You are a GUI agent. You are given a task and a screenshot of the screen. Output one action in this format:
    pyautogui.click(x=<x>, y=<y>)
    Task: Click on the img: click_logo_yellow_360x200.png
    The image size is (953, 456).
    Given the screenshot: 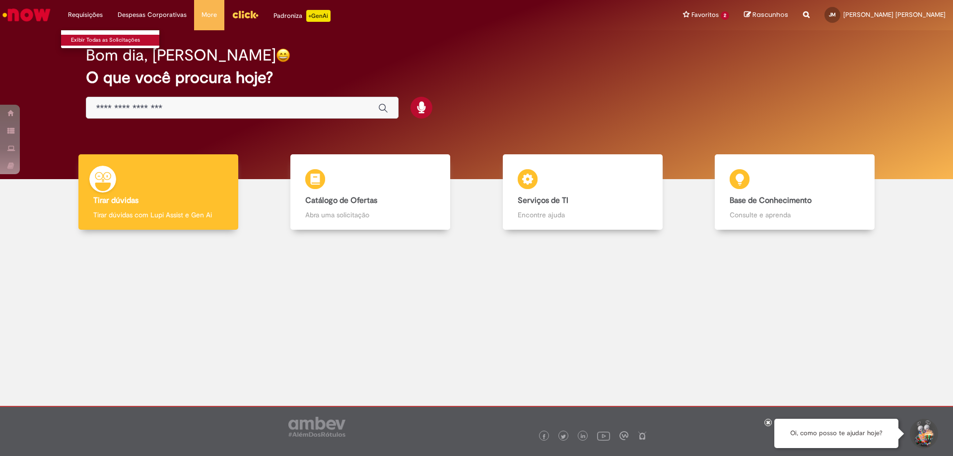 What is the action you would take?
    pyautogui.click(x=245, y=14)
    